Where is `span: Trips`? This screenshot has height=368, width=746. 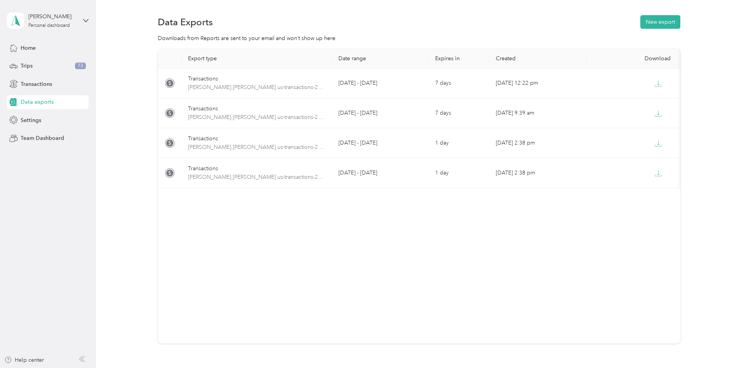 span: Trips is located at coordinates (26, 66).